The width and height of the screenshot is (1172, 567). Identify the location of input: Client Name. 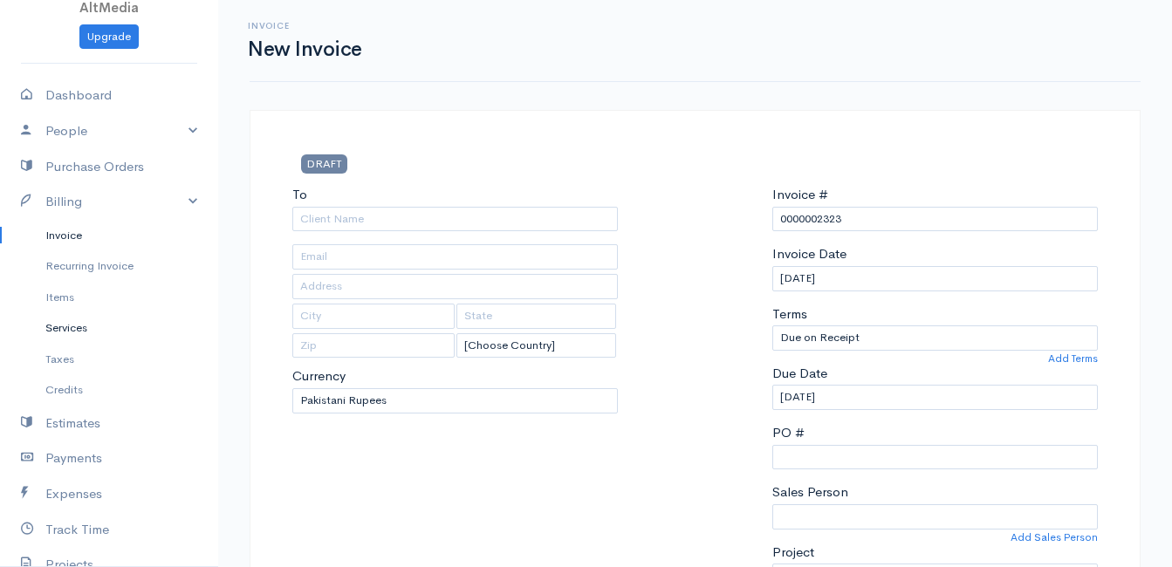
(455, 219).